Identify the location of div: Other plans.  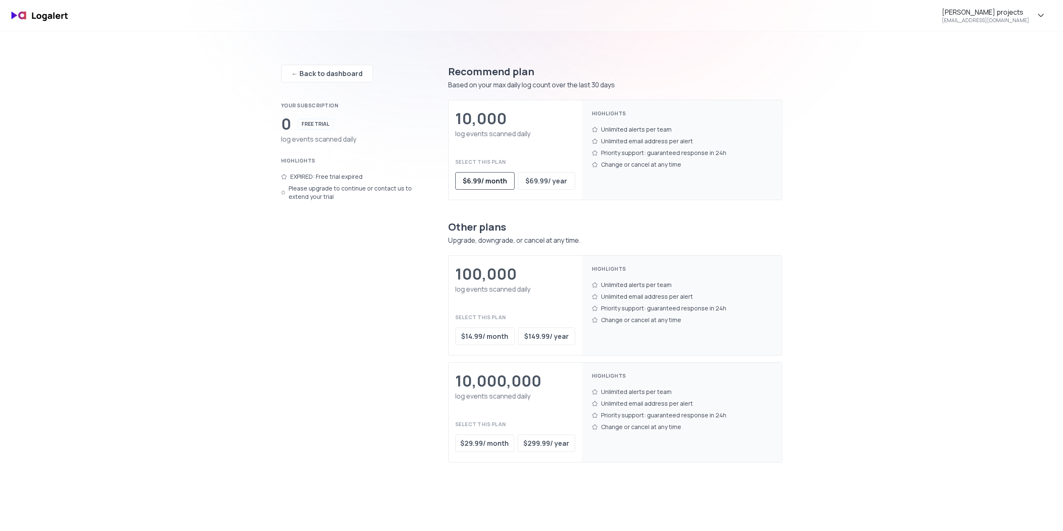
(615, 227).